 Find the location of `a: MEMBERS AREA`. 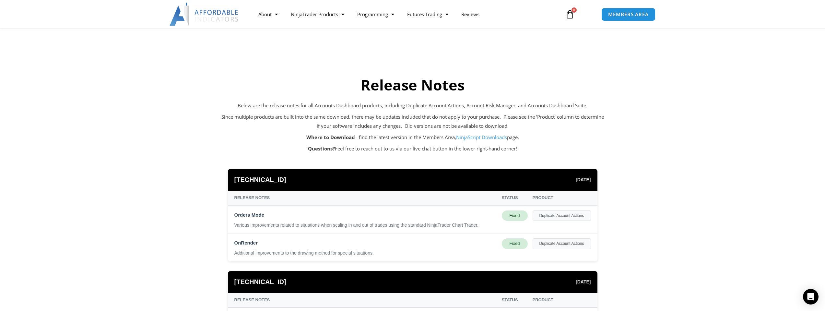

a: MEMBERS AREA is located at coordinates (628, 14).